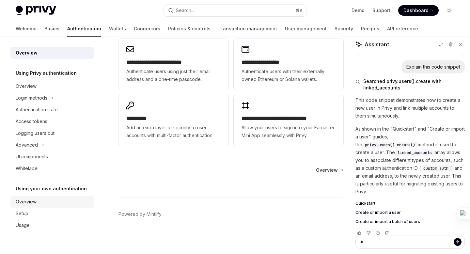 The height and width of the screenshot is (254, 470). Describe the element at coordinates (31, 121) in the screenshot. I see `div: Access tokens` at that location.